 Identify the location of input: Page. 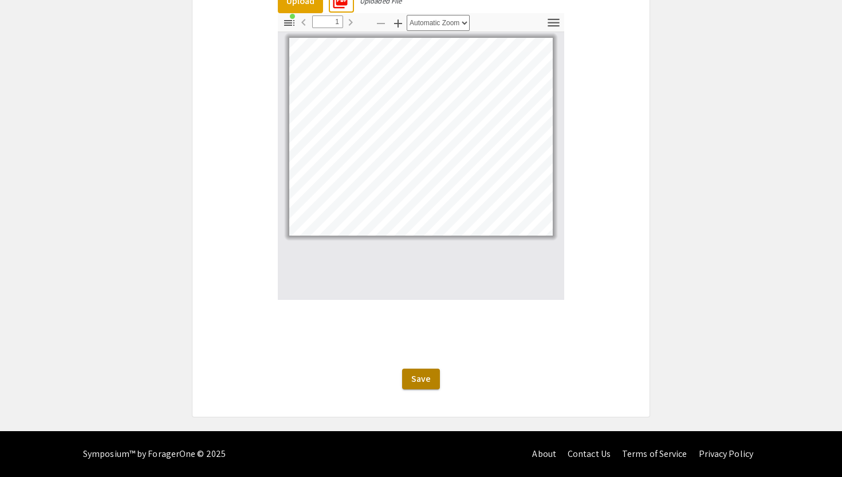
(328, 22).